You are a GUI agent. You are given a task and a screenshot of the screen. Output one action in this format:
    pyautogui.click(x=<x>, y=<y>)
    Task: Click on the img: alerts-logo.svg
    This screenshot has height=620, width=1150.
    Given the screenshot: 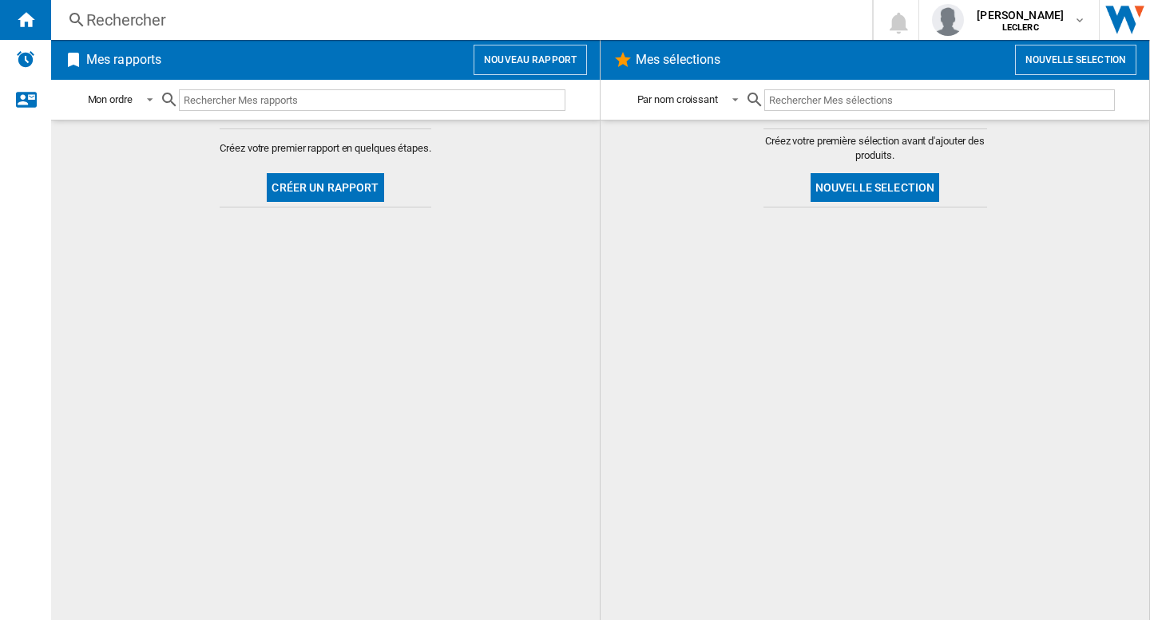 What is the action you would take?
    pyautogui.click(x=26, y=59)
    